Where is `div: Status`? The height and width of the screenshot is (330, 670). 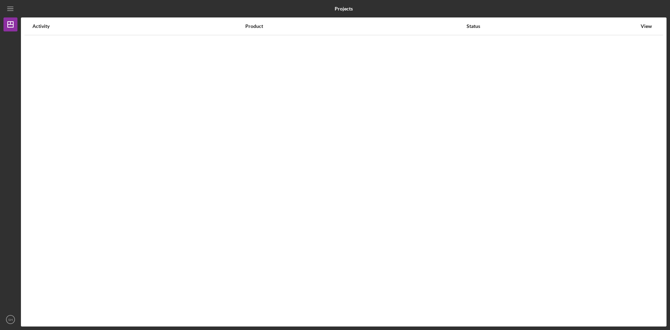 div: Status is located at coordinates (552, 26).